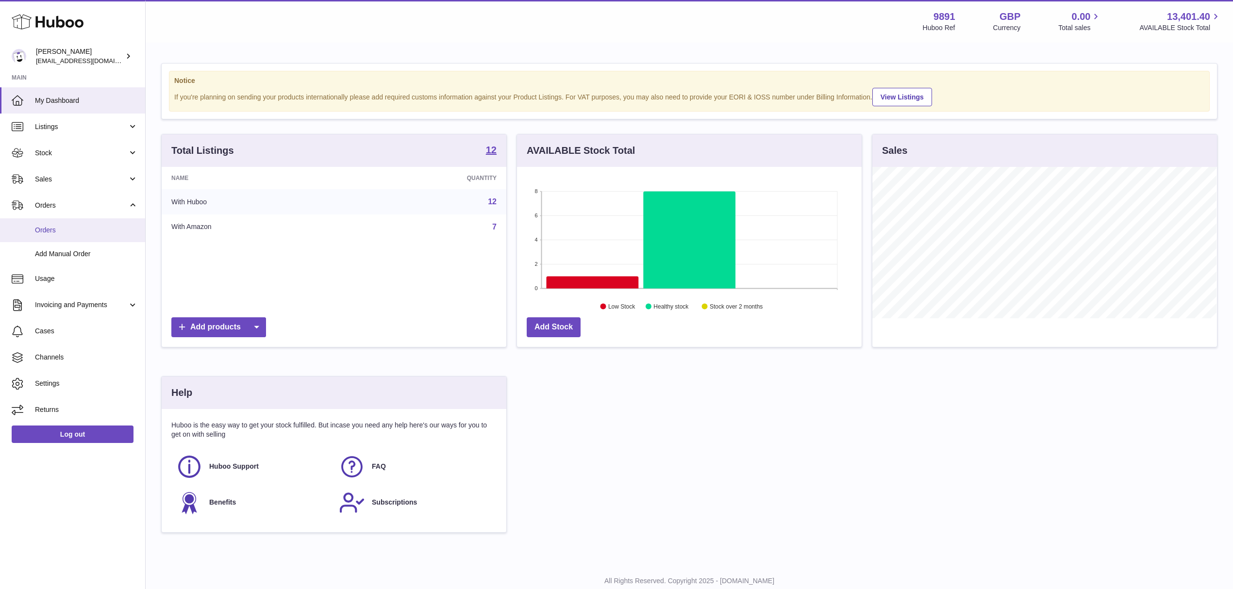  I want to click on a: View Listings, so click(902, 97).